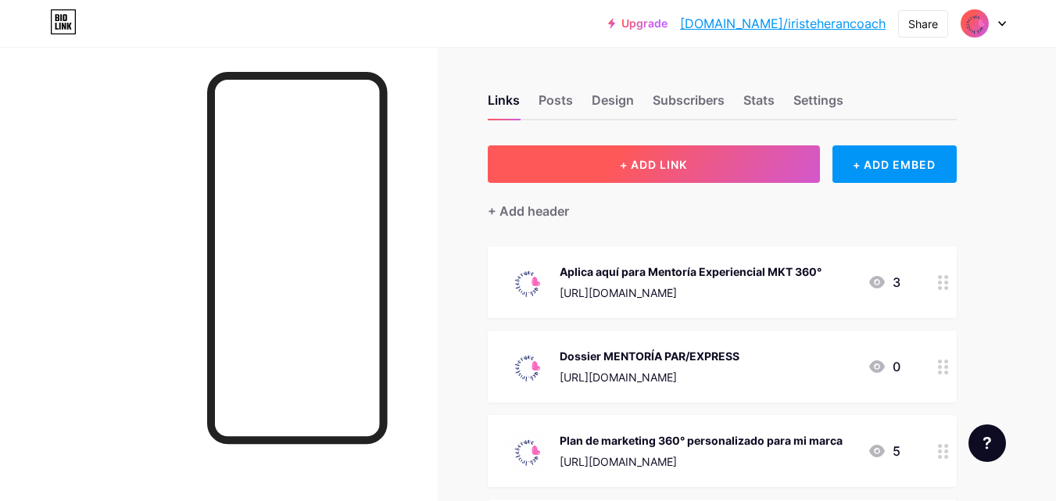 The height and width of the screenshot is (501, 1056). What do you see at coordinates (894, 164) in the screenshot?
I see `div: + ADD EMBED` at bounding box center [894, 164].